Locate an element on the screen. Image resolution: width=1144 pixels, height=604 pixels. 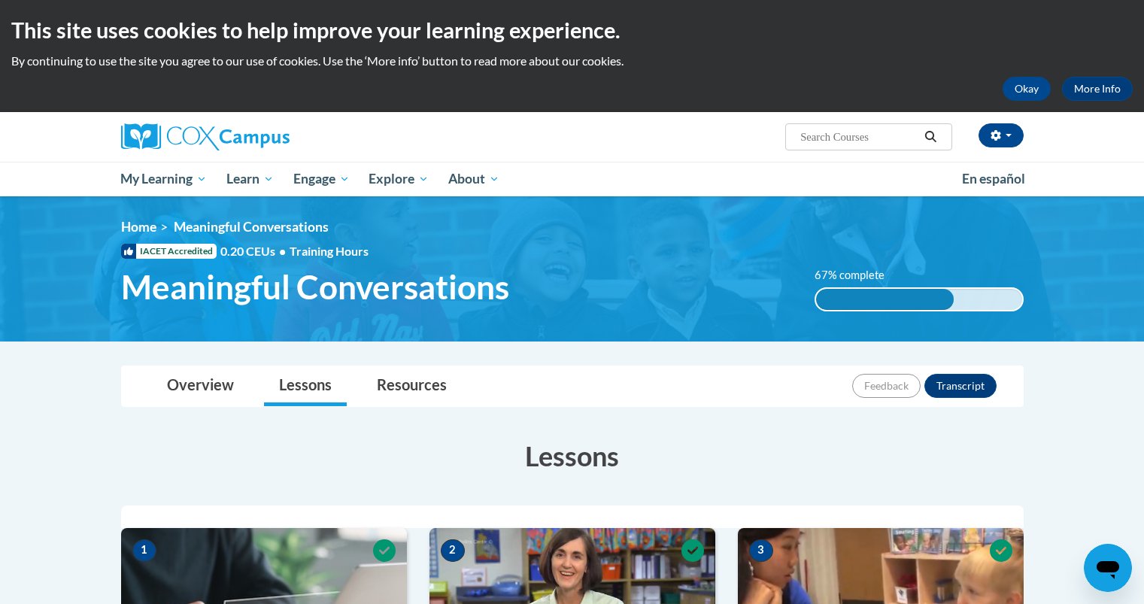
input: Search Courses is located at coordinates (859, 137).